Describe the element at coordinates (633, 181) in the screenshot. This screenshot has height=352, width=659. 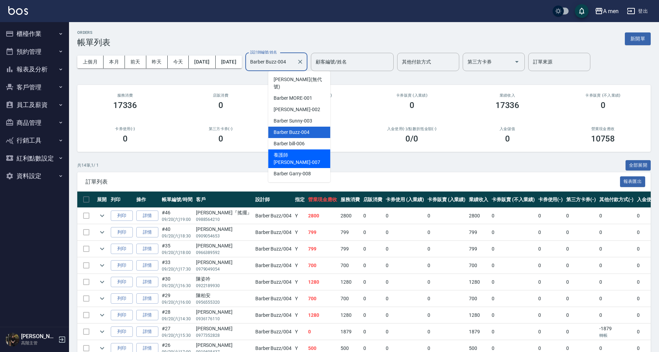
I see `a: 報表匯出` at that location.